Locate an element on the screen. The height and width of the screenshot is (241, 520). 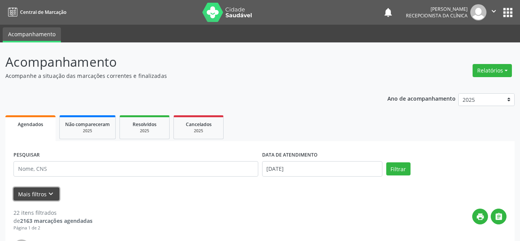
button: notifications is located at coordinates (388, 12).